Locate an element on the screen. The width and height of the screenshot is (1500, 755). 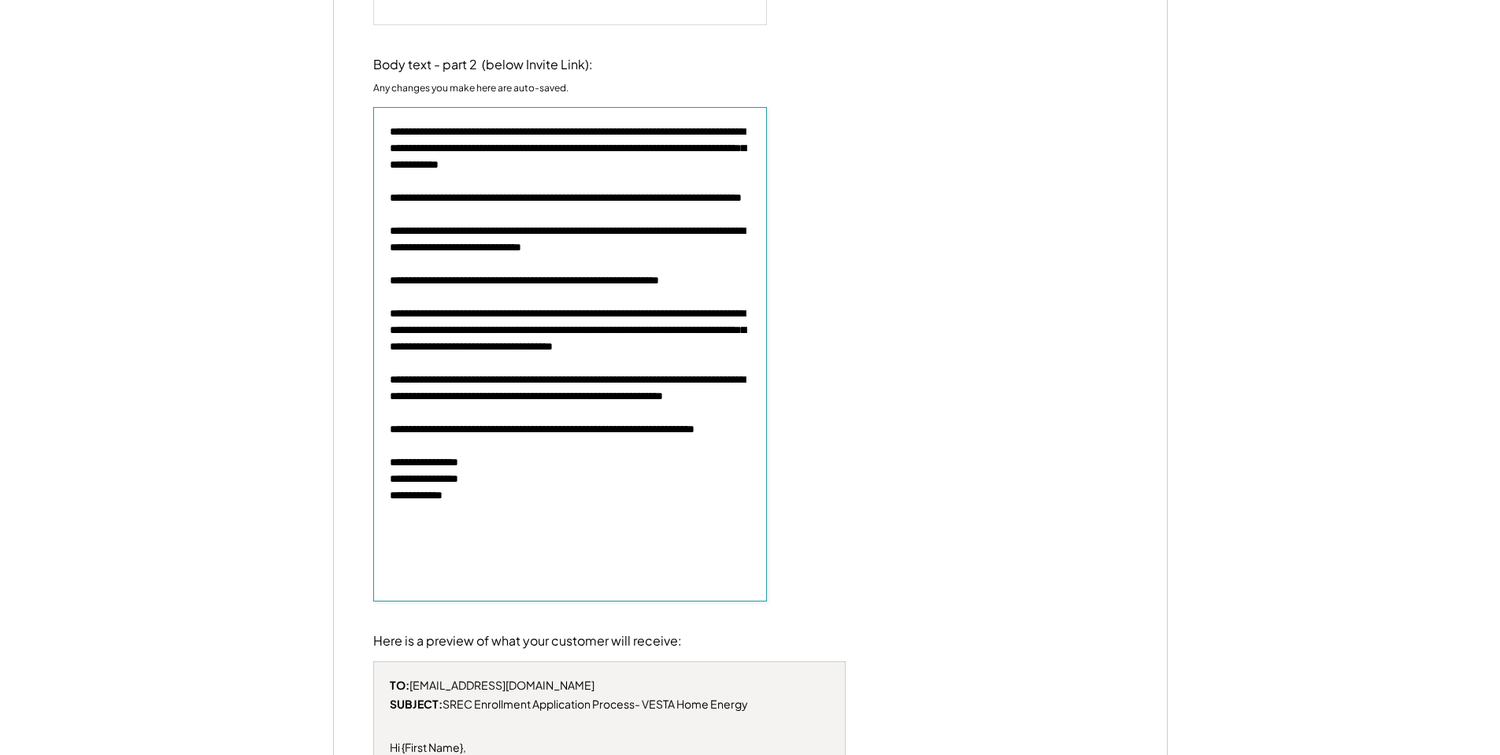
strong: TO: is located at coordinates (399, 685).